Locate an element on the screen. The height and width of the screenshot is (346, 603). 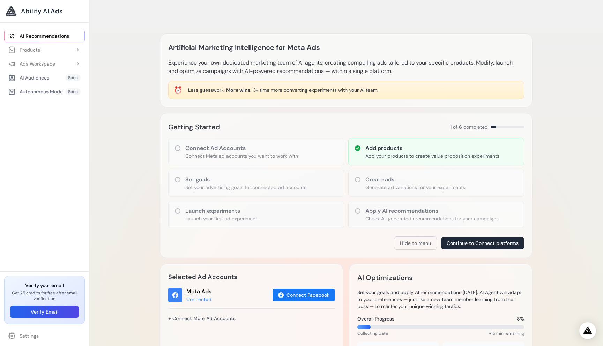
h1: Artificial Marketing Intelligence for Meta Ads is located at coordinates (244, 47).